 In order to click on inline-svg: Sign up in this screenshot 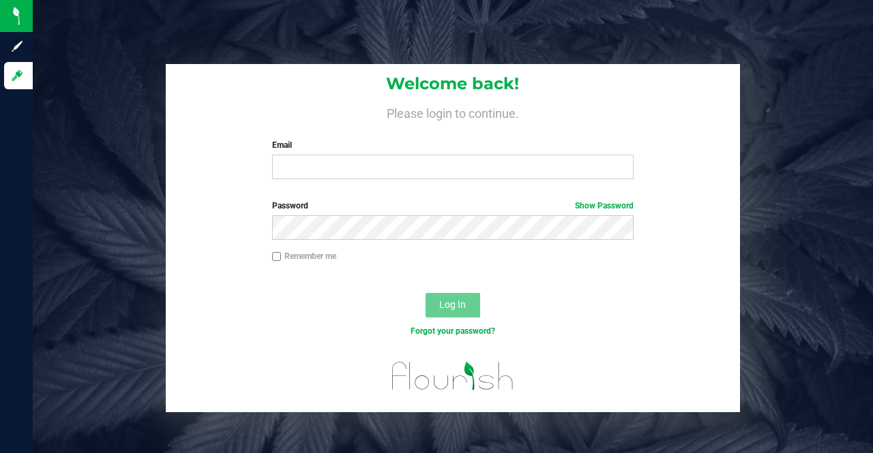, I will do `click(17, 46)`.